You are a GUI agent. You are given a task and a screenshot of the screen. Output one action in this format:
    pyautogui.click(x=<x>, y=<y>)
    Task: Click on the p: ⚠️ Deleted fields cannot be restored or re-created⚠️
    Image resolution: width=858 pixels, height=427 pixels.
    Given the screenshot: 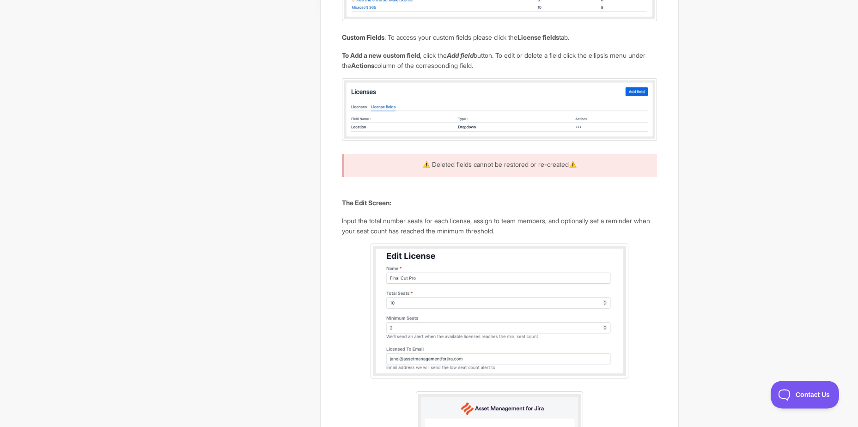 What is the action you would take?
    pyautogui.click(x=499, y=165)
    